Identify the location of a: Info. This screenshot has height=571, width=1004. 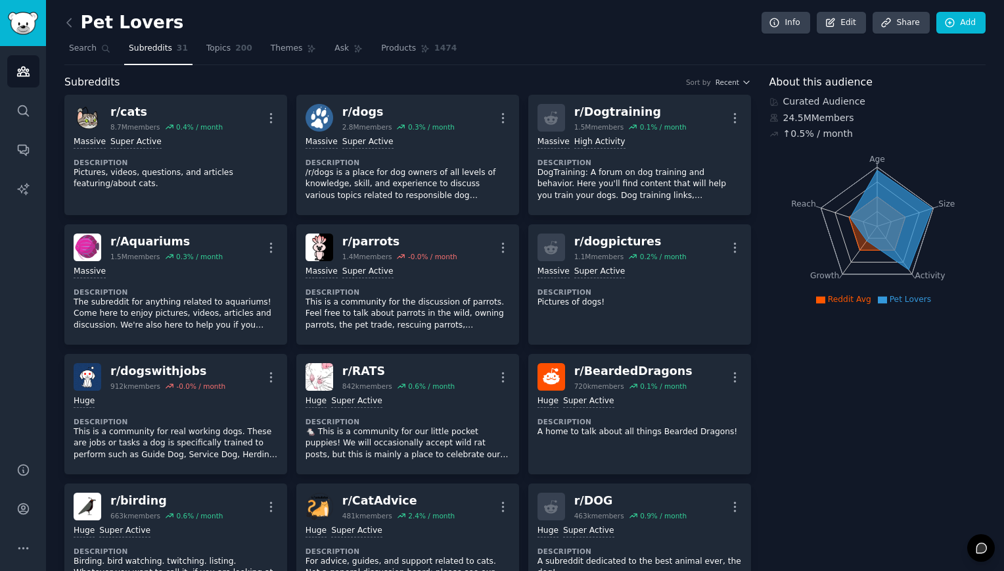
(786, 23).